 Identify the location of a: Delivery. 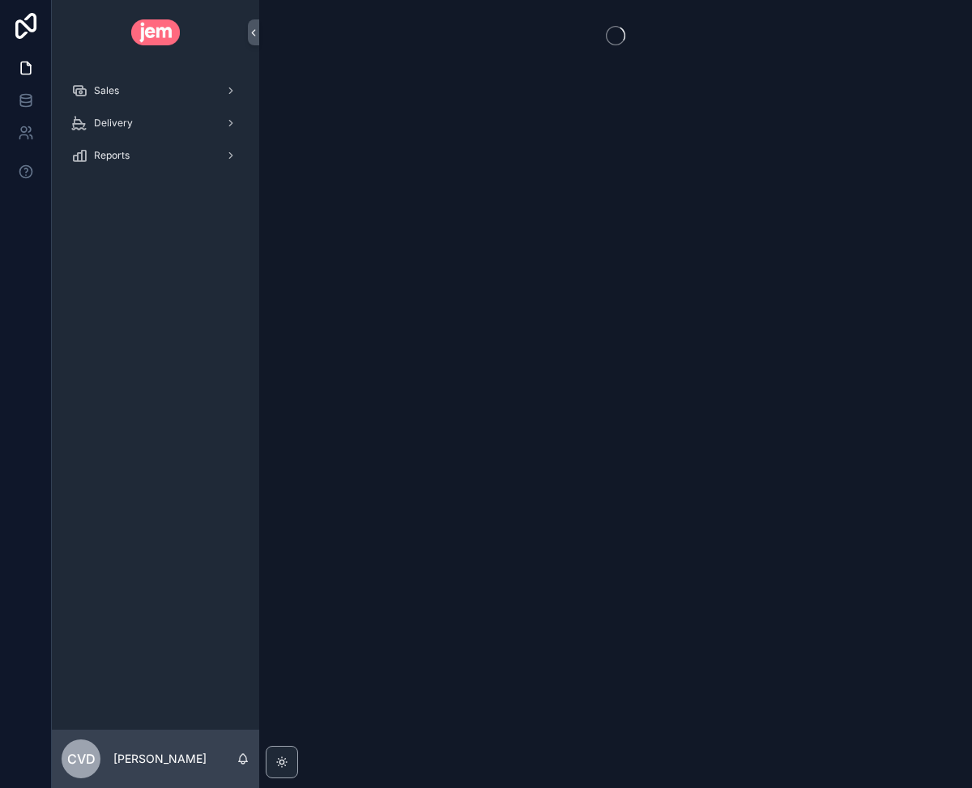
(155, 123).